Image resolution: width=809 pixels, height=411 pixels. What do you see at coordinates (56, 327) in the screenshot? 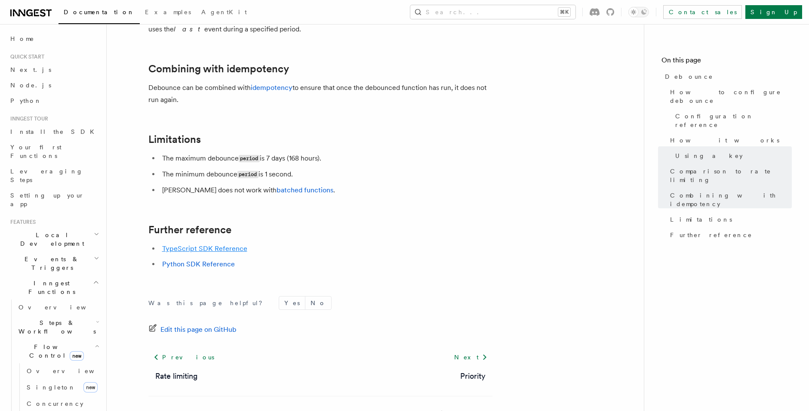
I see `span: Steps & Workflows` at bounding box center [56, 327].